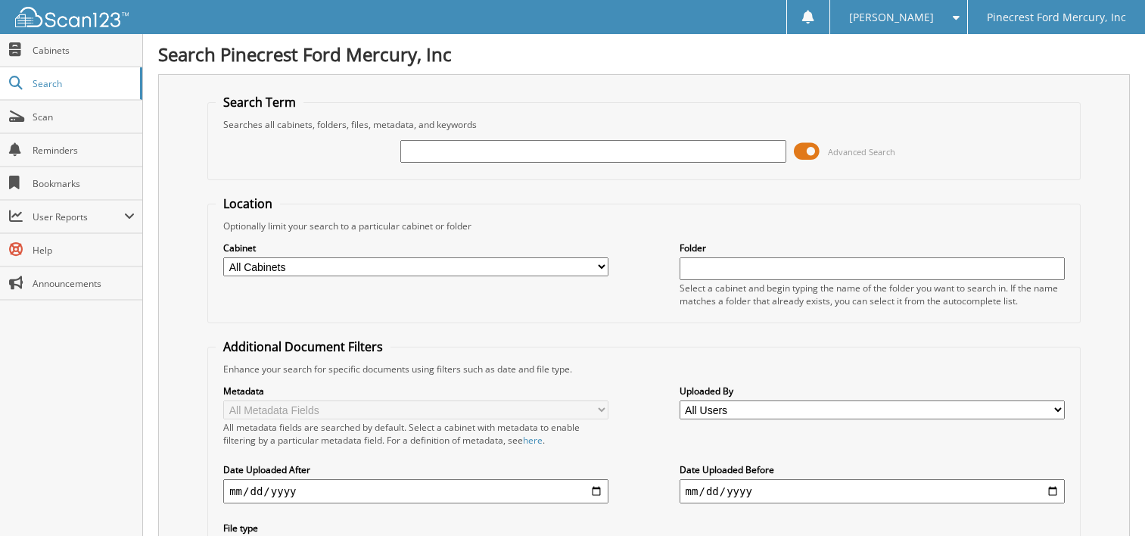 This screenshot has height=536, width=1145. Describe the element at coordinates (644, 54) in the screenshot. I see `h1: Search Pinecrest Ford Mercury, Inc` at that location.